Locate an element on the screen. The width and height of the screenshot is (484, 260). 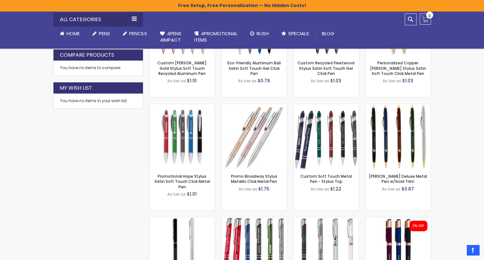
strong: My Wish List is located at coordinates (76, 88).